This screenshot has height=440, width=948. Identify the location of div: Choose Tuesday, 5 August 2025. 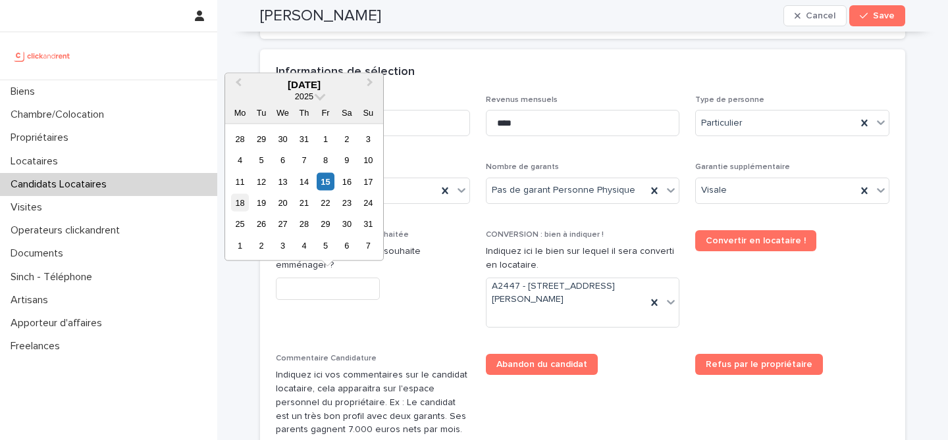
(261, 160).